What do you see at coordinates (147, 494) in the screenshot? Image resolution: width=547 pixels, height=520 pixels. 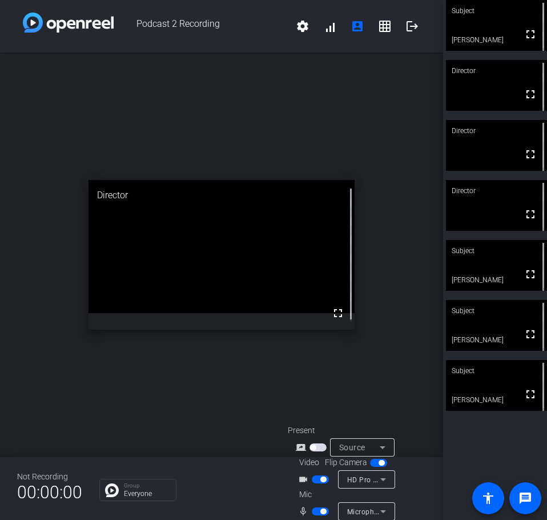 I see `p: Everyone` at bounding box center [147, 494].